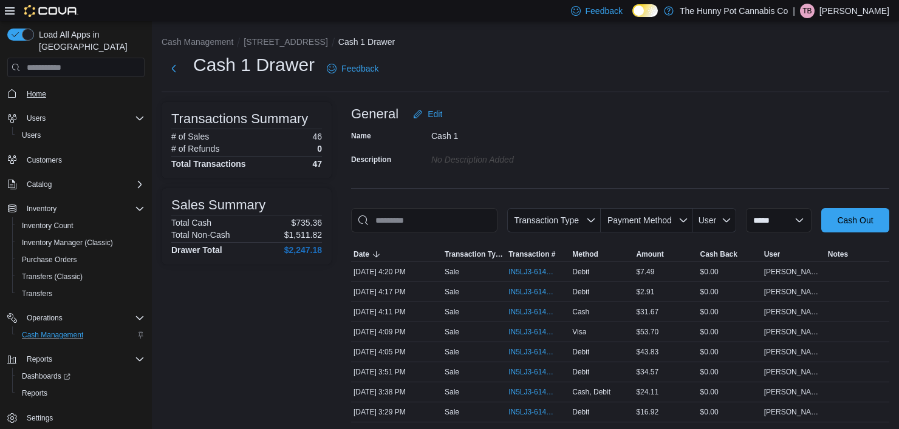  I want to click on span: Home, so click(36, 94).